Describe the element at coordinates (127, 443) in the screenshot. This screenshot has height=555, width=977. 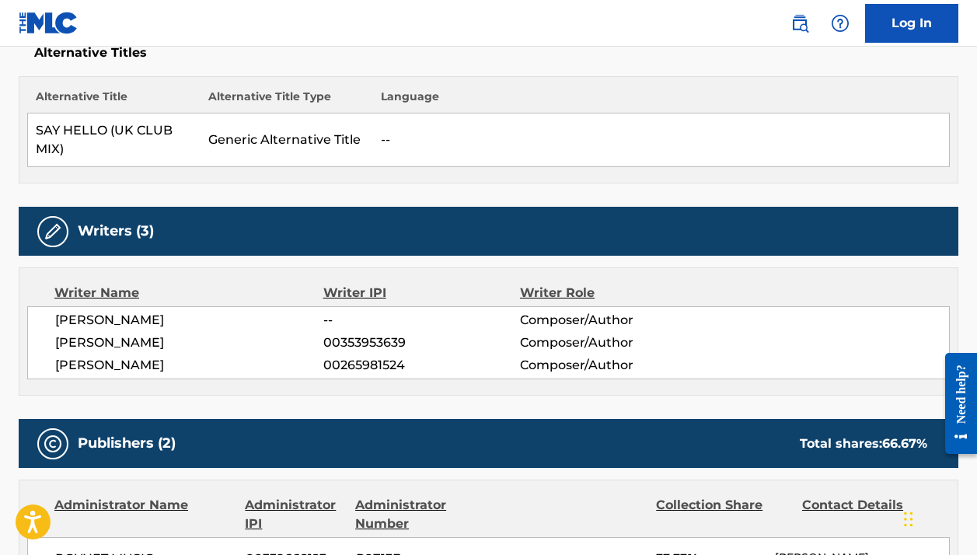
I see `h5: Publishers (2)` at that location.